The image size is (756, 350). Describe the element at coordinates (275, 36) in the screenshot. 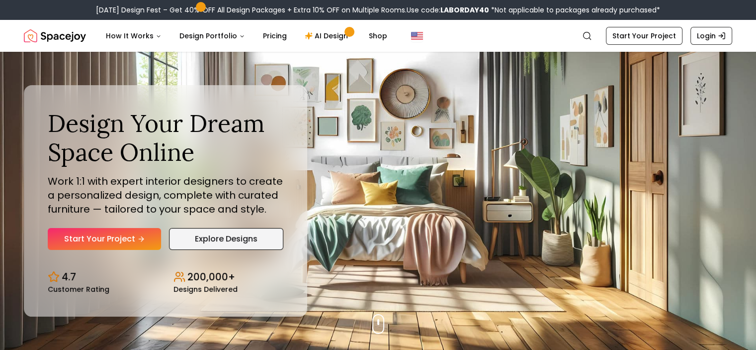

I see `a: Pricing` at that location.